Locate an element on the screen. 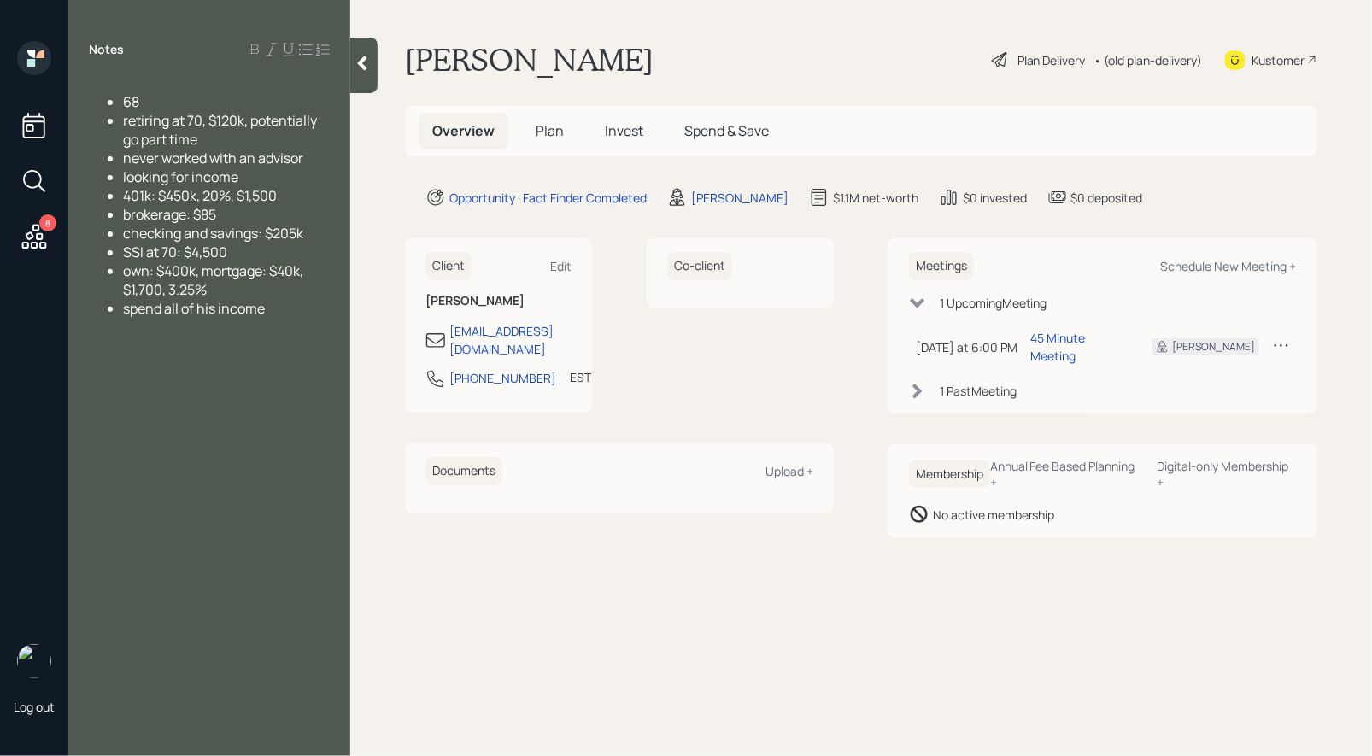 The width and height of the screenshot is (1372, 756). div: $1.1M net-worth is located at coordinates (876, 197).